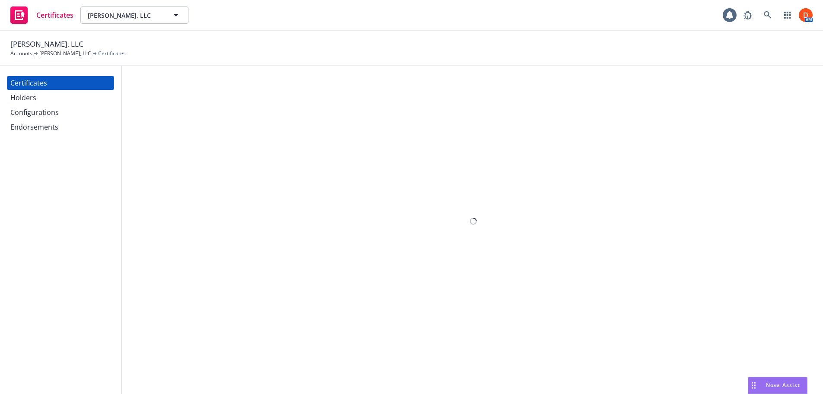 The height and width of the screenshot is (394, 823). Describe the element at coordinates (23, 98) in the screenshot. I see `div: Holders` at that location.